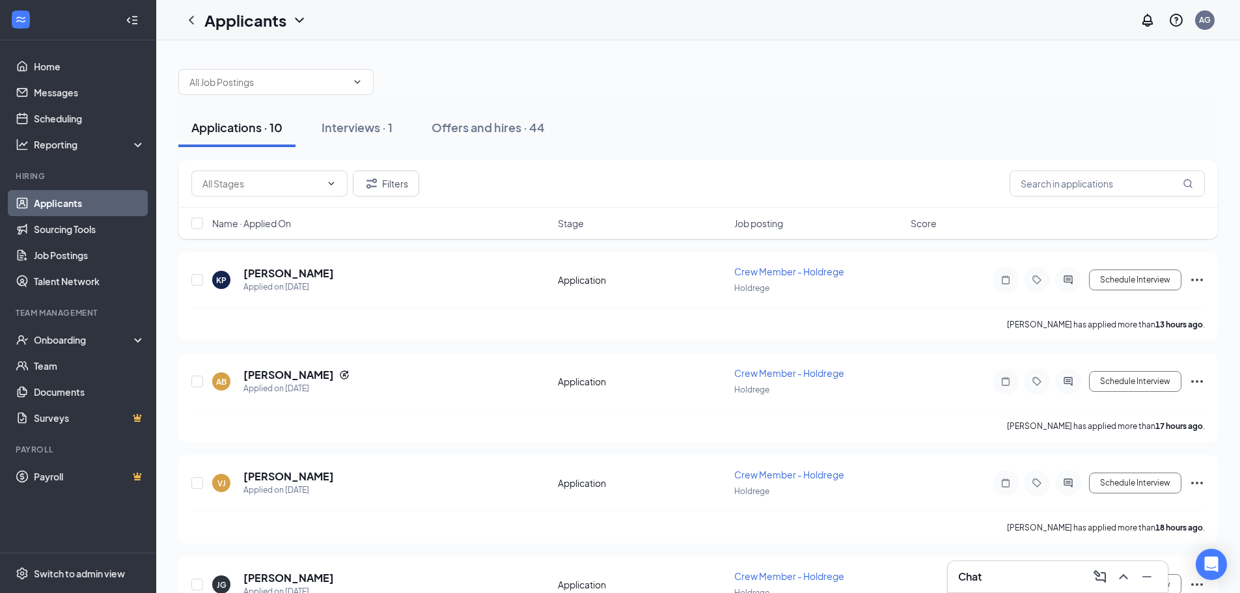 This screenshot has width=1240, height=593. What do you see at coordinates (191, 20) in the screenshot?
I see `svg: ChevronLeft` at bounding box center [191, 20].